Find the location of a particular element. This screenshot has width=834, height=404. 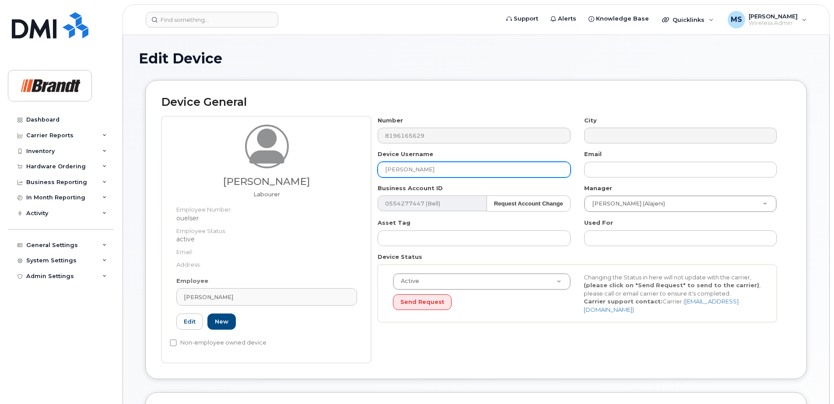

label: Manager is located at coordinates (598, 188).